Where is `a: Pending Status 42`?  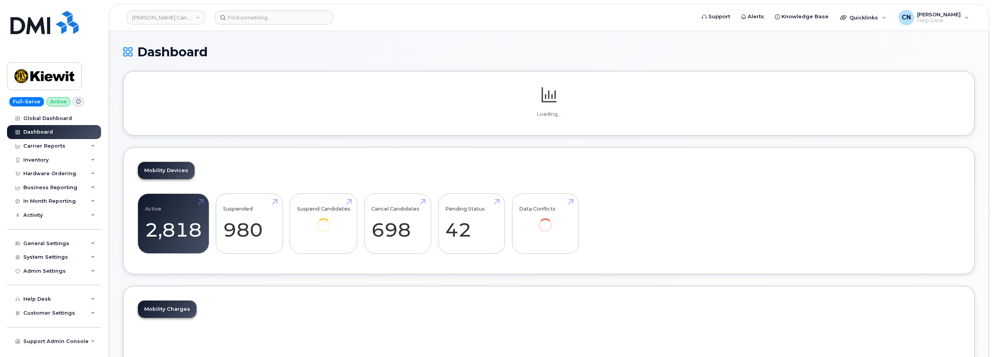 a: Pending Status 42 is located at coordinates (471, 224).